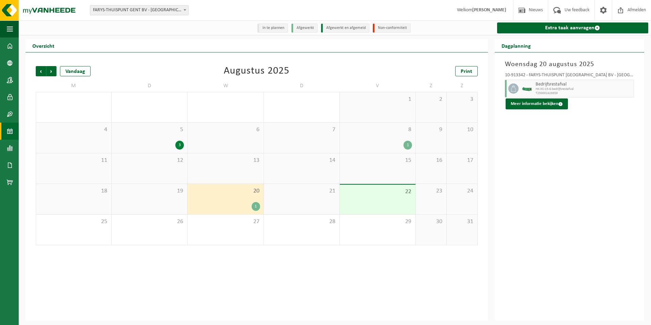  What do you see at coordinates (462, 222) in the screenshot?
I see `span: 31` at bounding box center [462, 222].